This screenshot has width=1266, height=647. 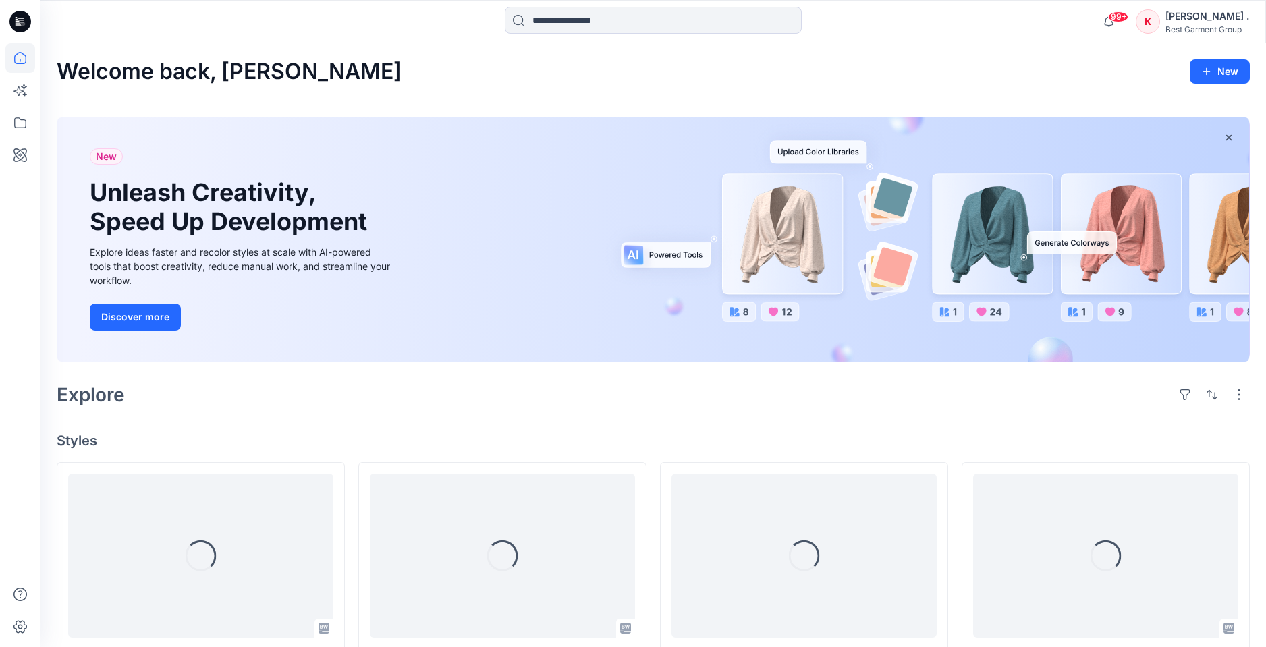 What do you see at coordinates (653, 441) in the screenshot?
I see `h4: Styles` at bounding box center [653, 441].